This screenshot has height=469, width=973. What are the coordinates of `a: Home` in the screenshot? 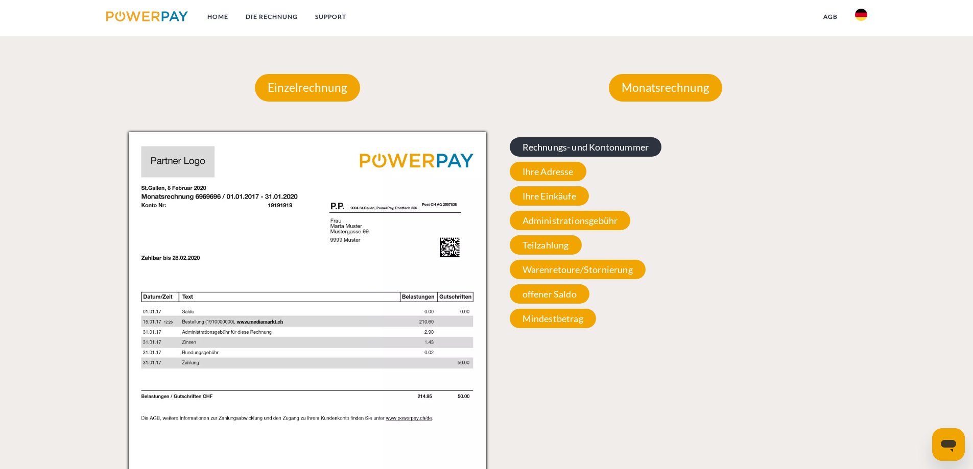 It's located at (217, 17).